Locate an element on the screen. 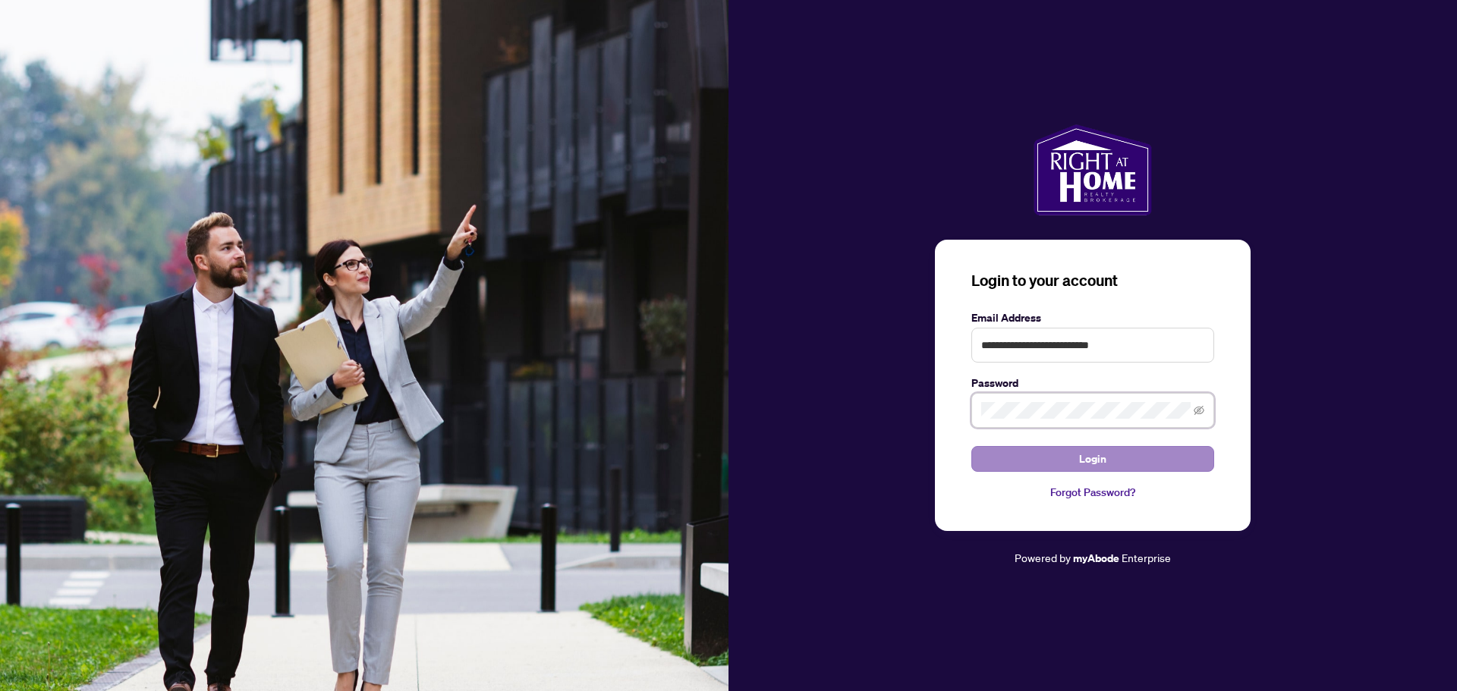 The width and height of the screenshot is (1457, 691). span: Login is located at coordinates (1093, 459).